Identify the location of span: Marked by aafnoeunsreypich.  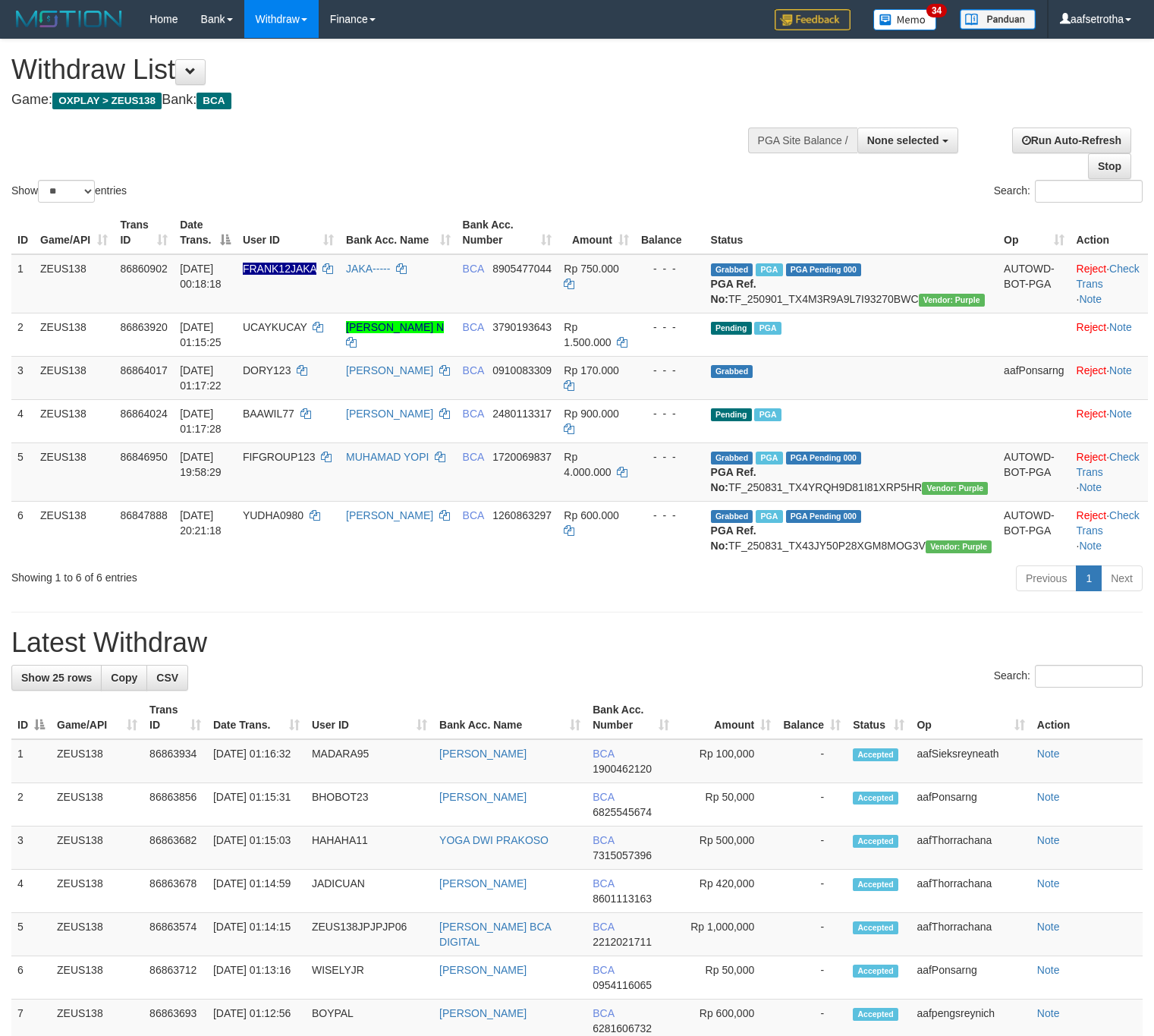
(769, 516).